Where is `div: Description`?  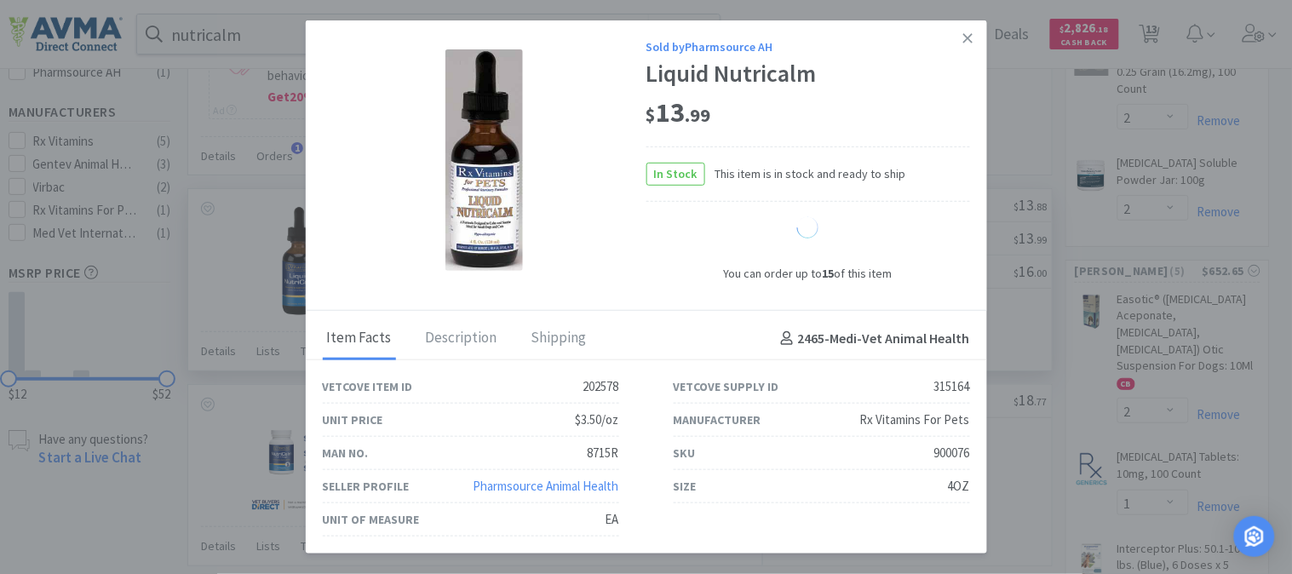
div: Description is located at coordinates (462, 339).